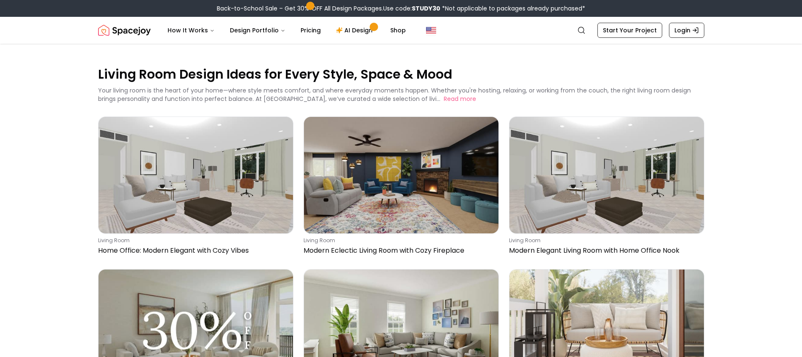 The width and height of the screenshot is (802, 357). Describe the element at coordinates (607, 188) in the screenshot. I see `a: Modern Elegant Living Room with Home Office Nookliving roomModern Elegant Living Room with Home O...` at that location.